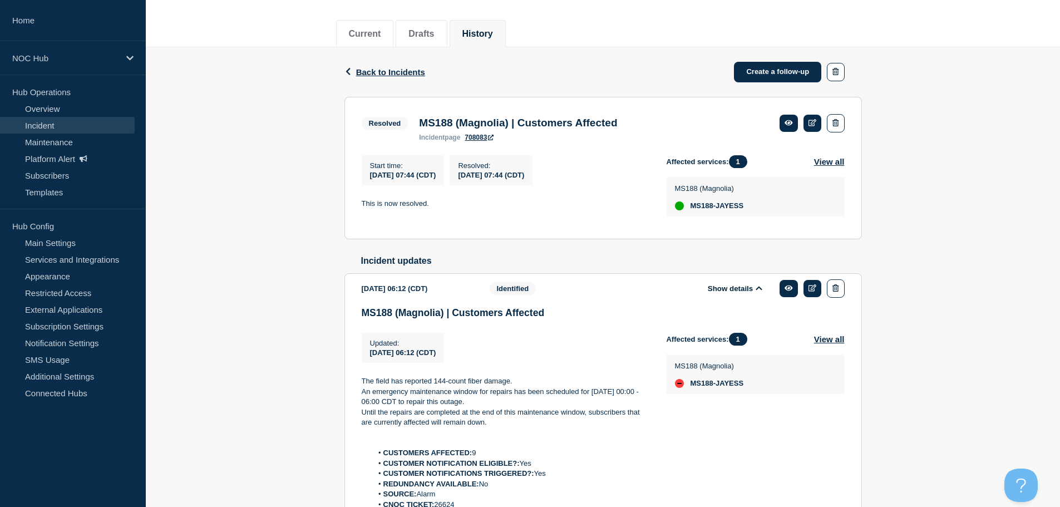 Image resolution: width=1060 pixels, height=507 pixels. I want to click on button: Current, so click(365, 34).